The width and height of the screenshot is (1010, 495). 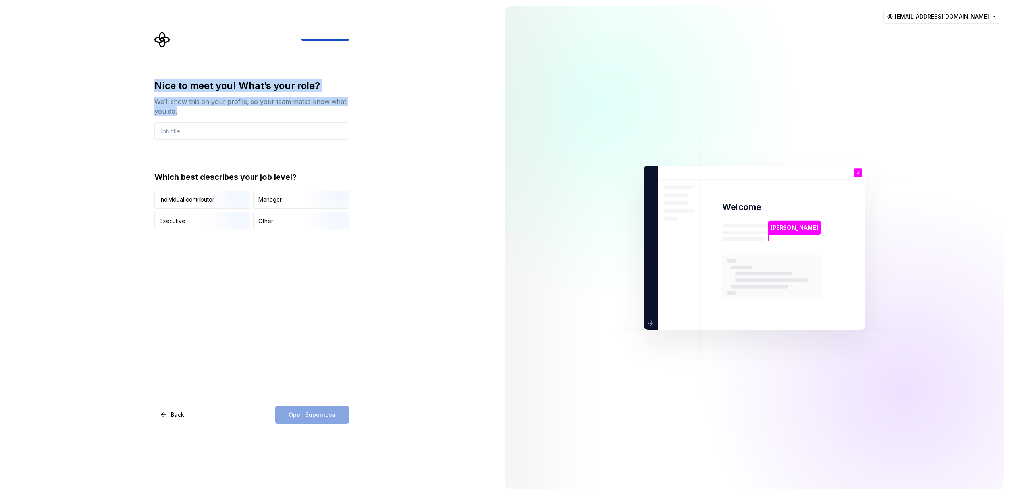 What do you see at coordinates (270, 200) in the screenshot?
I see `div: Manager` at bounding box center [270, 200].